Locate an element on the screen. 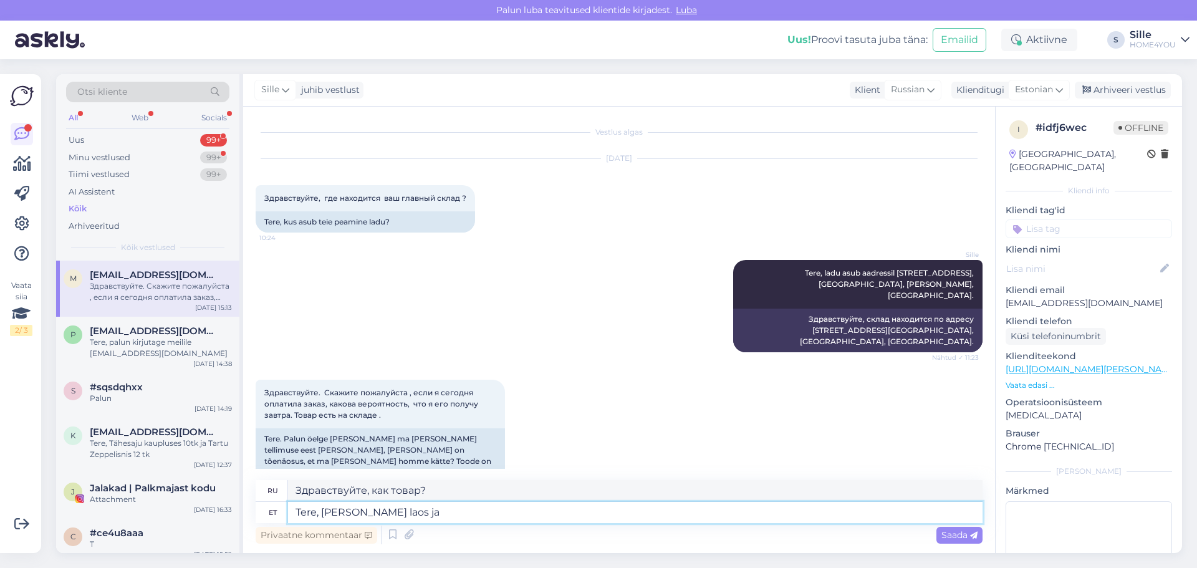 The image size is (1197, 568). div: Palun is located at coordinates (161, 398).